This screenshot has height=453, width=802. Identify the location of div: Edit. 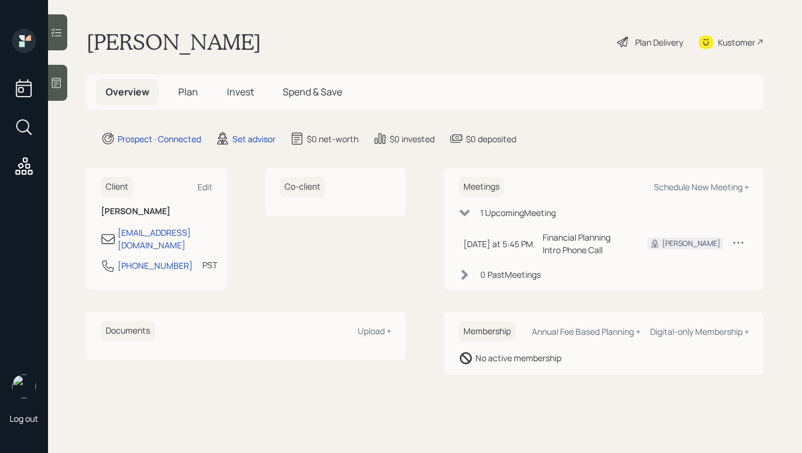
(205, 187).